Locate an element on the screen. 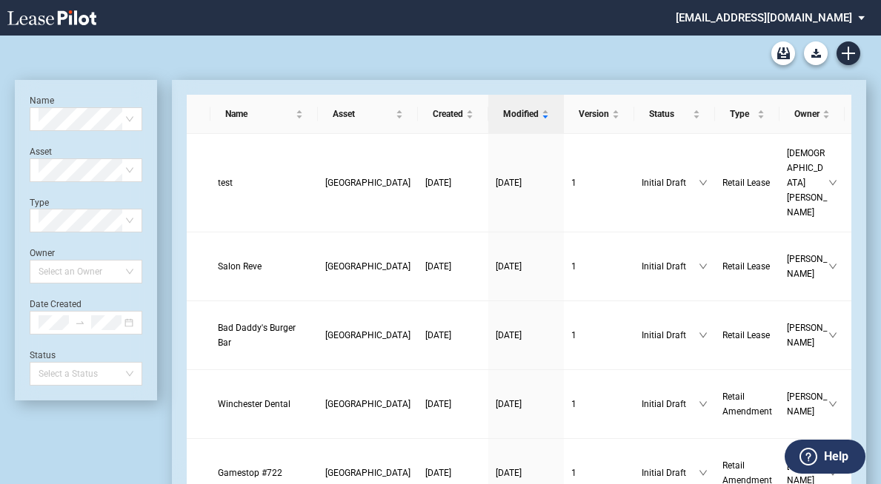  span: test is located at coordinates (225, 183).